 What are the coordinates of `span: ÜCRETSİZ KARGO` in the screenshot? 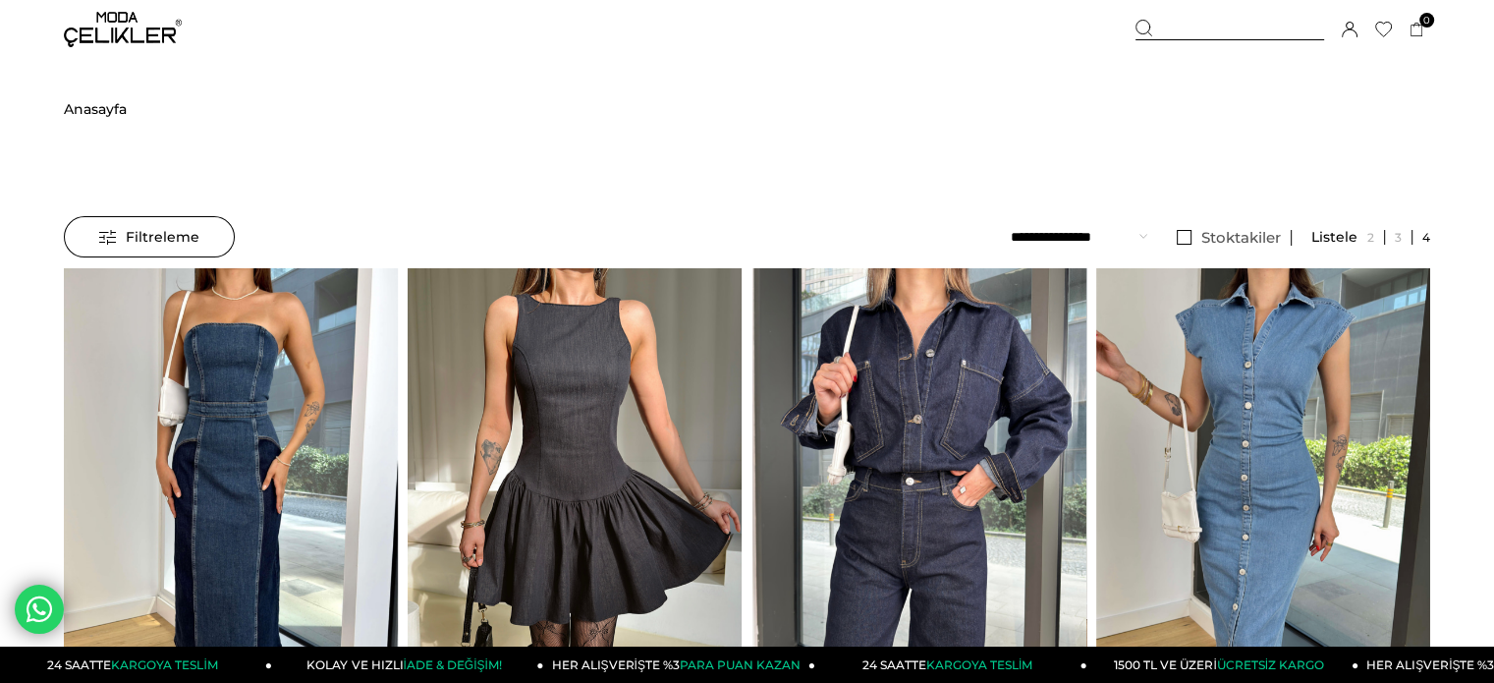 It's located at (1270, 664).